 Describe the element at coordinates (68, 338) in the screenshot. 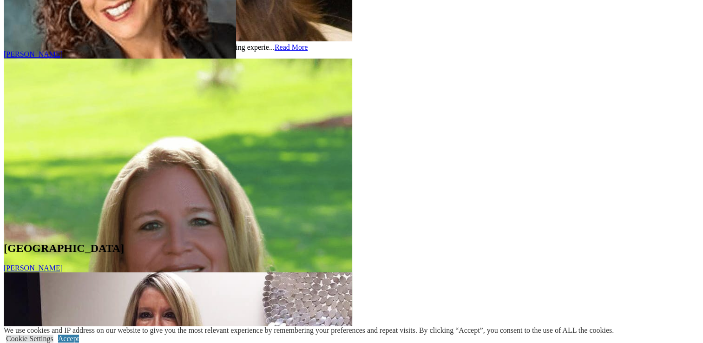

I see `a: Accept` at that location.